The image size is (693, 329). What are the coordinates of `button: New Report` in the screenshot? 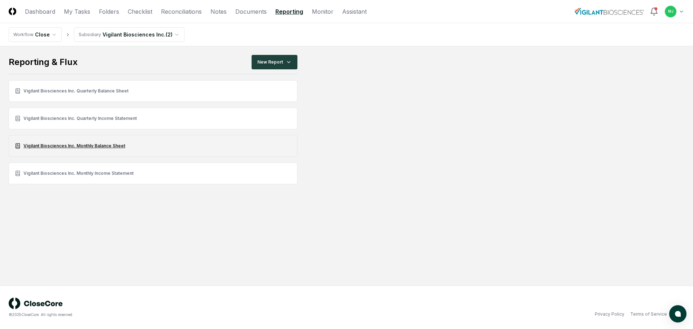 It's located at (274, 62).